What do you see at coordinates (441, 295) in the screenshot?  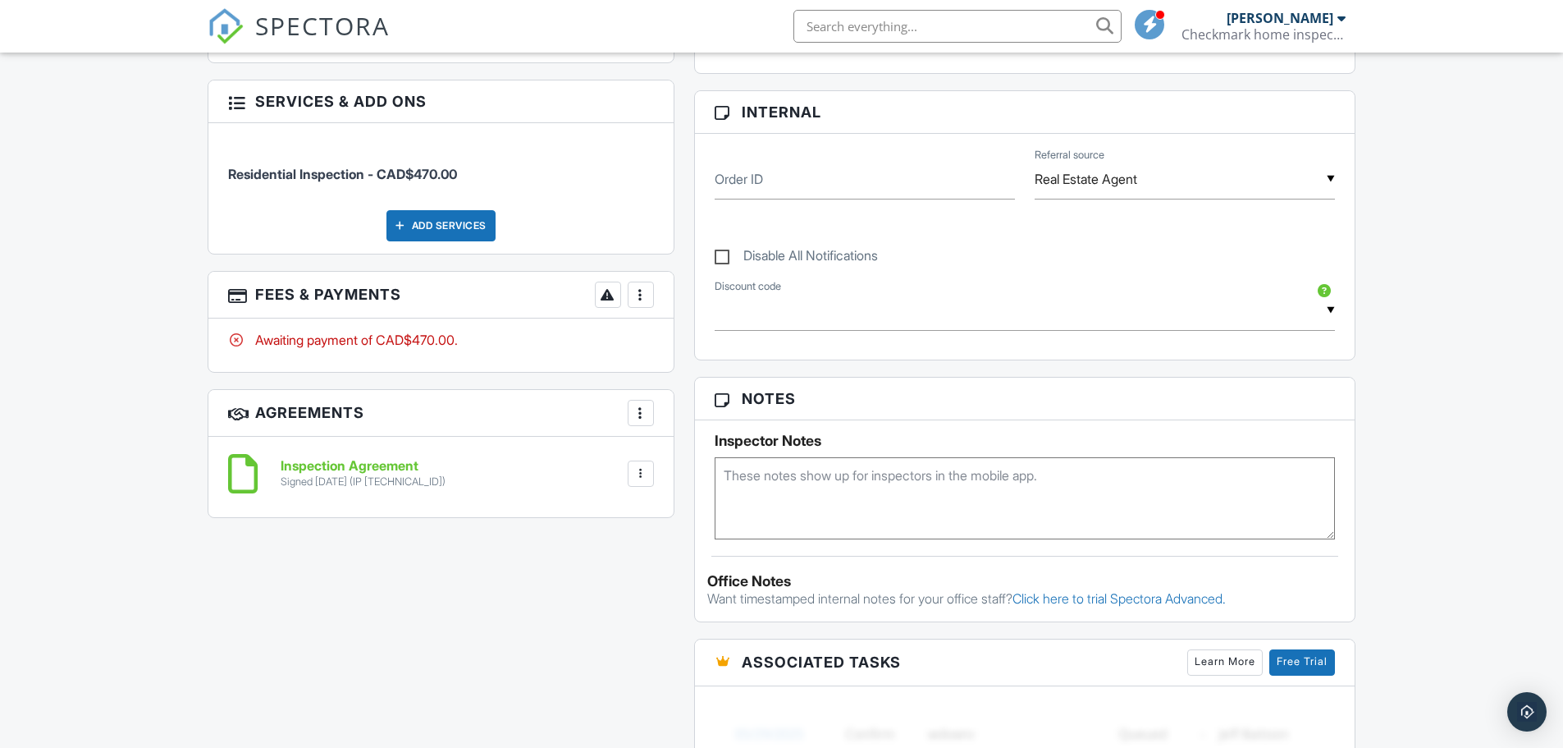 I see `h3: Fees & Payments` at bounding box center [441, 295].